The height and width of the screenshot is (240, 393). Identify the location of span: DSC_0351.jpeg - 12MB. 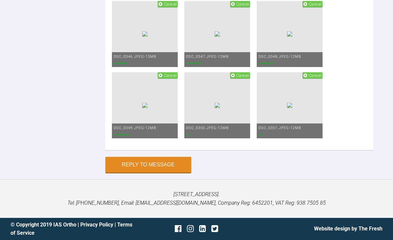
(280, 128).